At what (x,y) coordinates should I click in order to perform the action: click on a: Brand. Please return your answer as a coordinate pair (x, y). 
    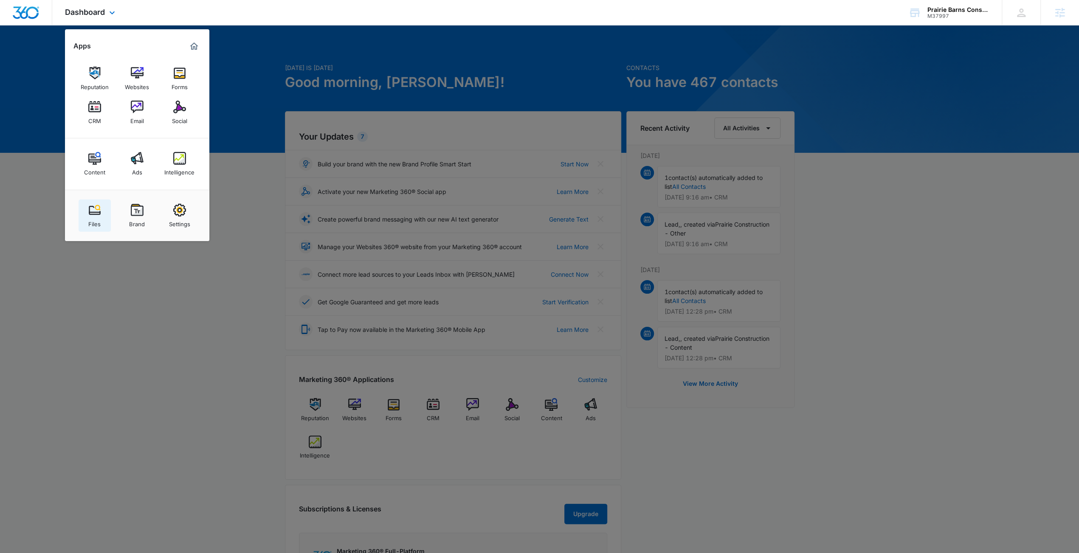
    Looking at the image, I should click on (137, 216).